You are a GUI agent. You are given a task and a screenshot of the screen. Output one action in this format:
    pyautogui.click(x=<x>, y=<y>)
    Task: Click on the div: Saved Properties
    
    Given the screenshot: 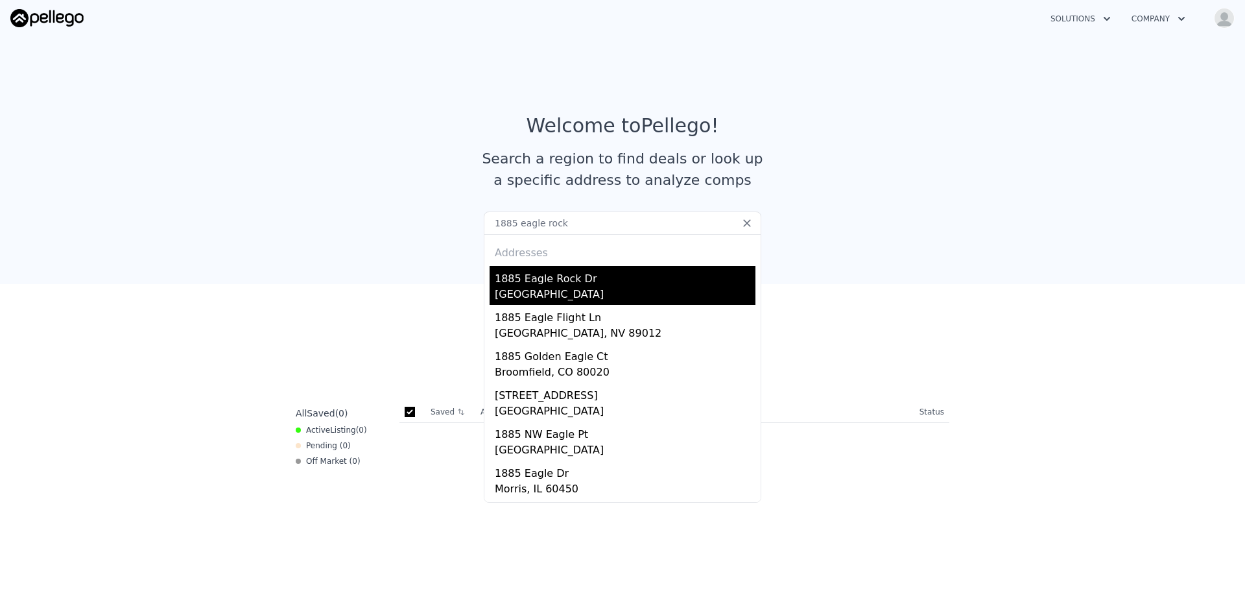 What is the action you would take?
    pyautogui.click(x=622, y=337)
    